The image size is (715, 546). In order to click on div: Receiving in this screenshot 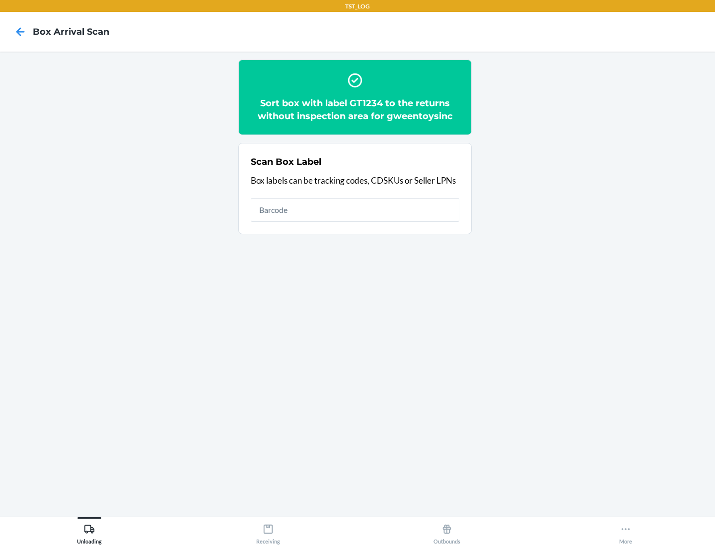, I will do `click(268, 532)`.